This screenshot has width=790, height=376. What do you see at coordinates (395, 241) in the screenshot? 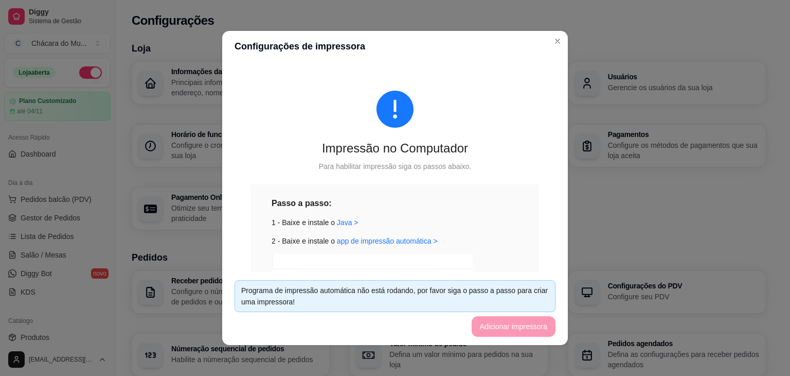
I see `div: 2 - Baixe e instale o` at bounding box center [395, 241].